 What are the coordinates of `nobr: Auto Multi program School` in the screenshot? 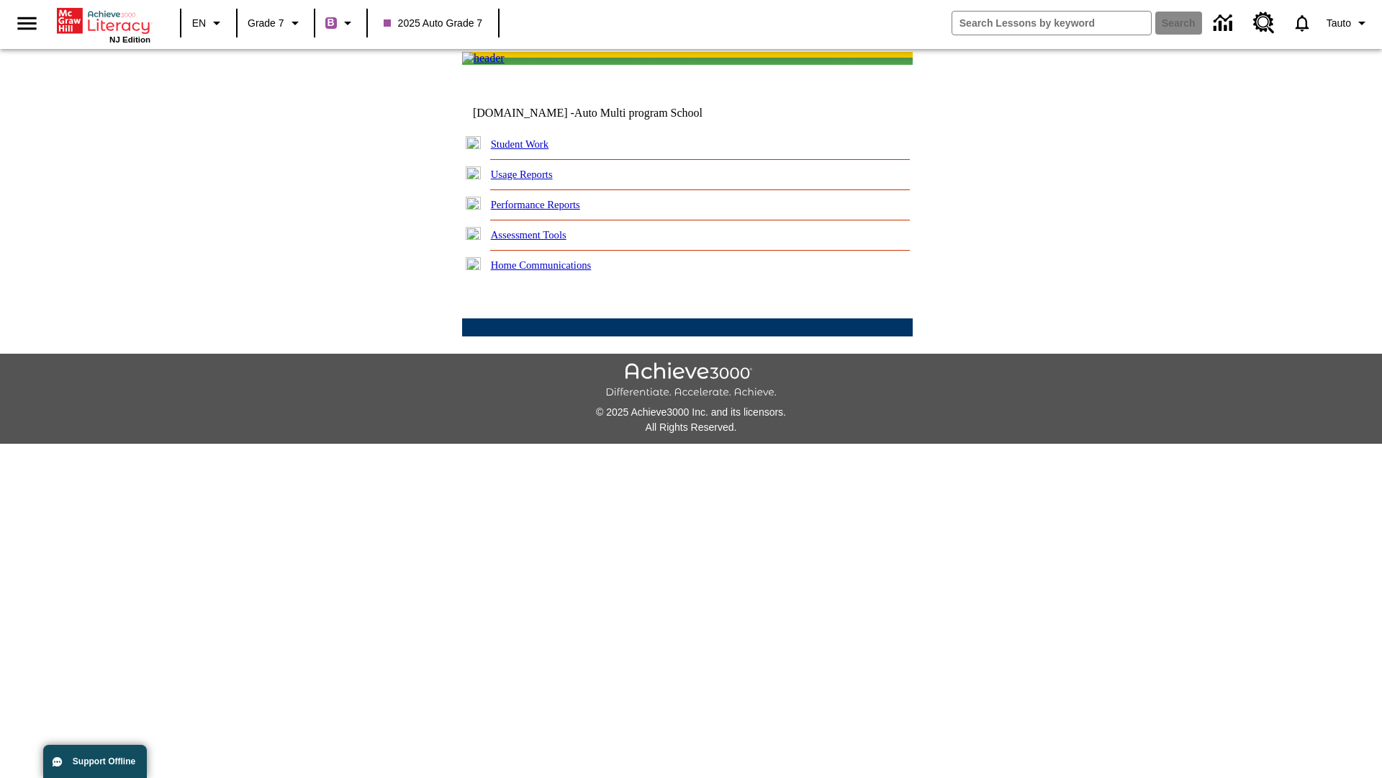 It's located at (639, 112).